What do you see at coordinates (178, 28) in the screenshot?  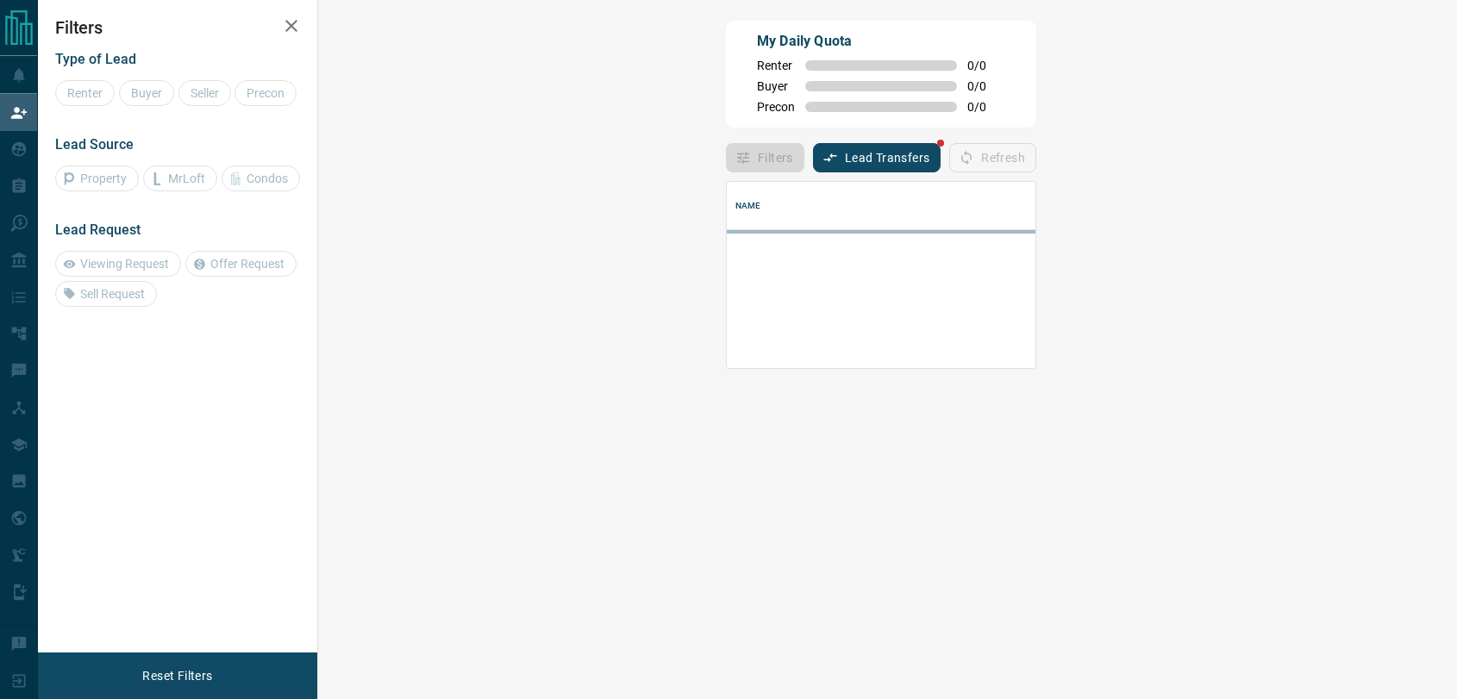 I see `h2: Filters` at bounding box center [178, 28].